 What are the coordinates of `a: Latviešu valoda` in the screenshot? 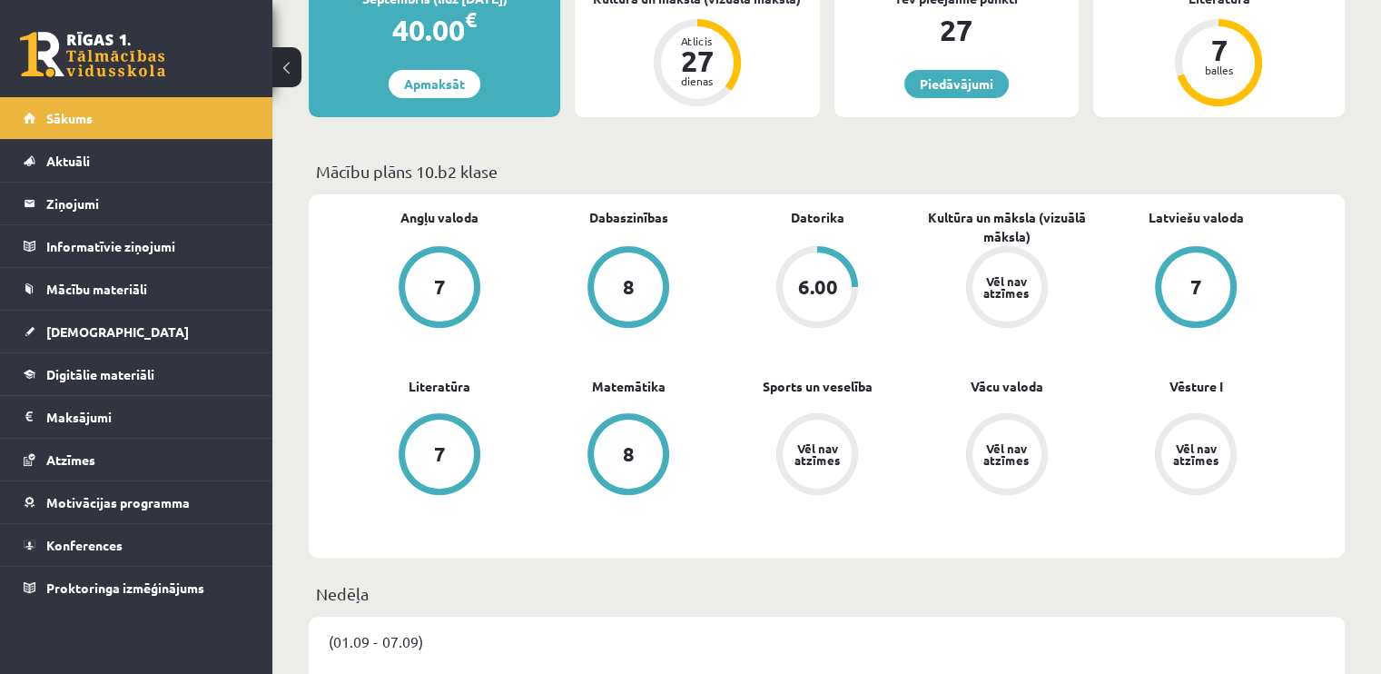 It's located at (1195, 217).